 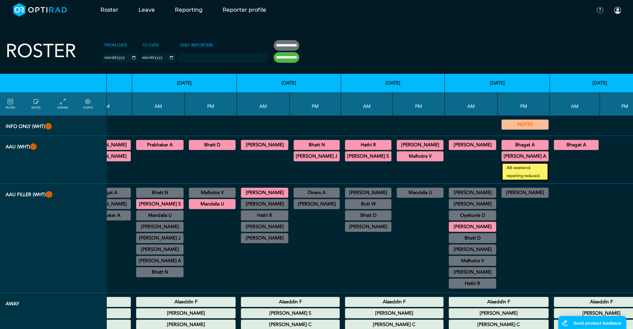 I want to click on div: General CT/General MRI/General XR 10:30 - 14:00, so click(x=473, y=272).